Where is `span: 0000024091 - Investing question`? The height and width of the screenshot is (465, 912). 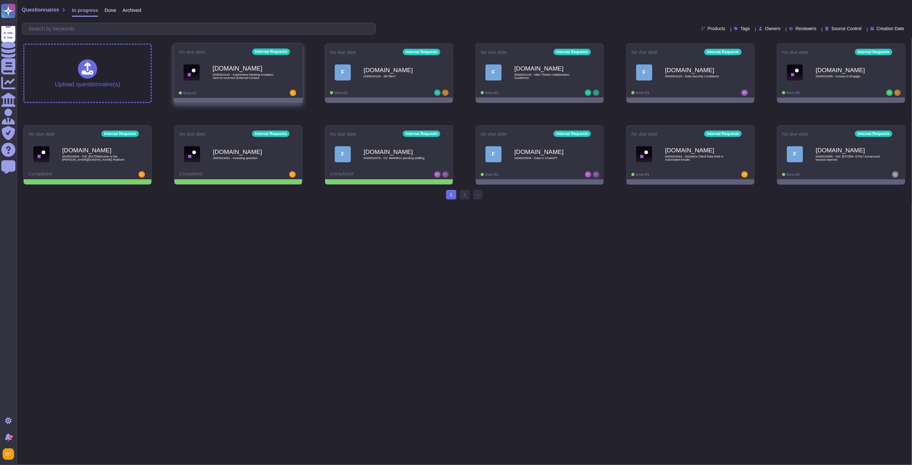 span: 0000024091 - Investing question is located at coordinates (245, 158).